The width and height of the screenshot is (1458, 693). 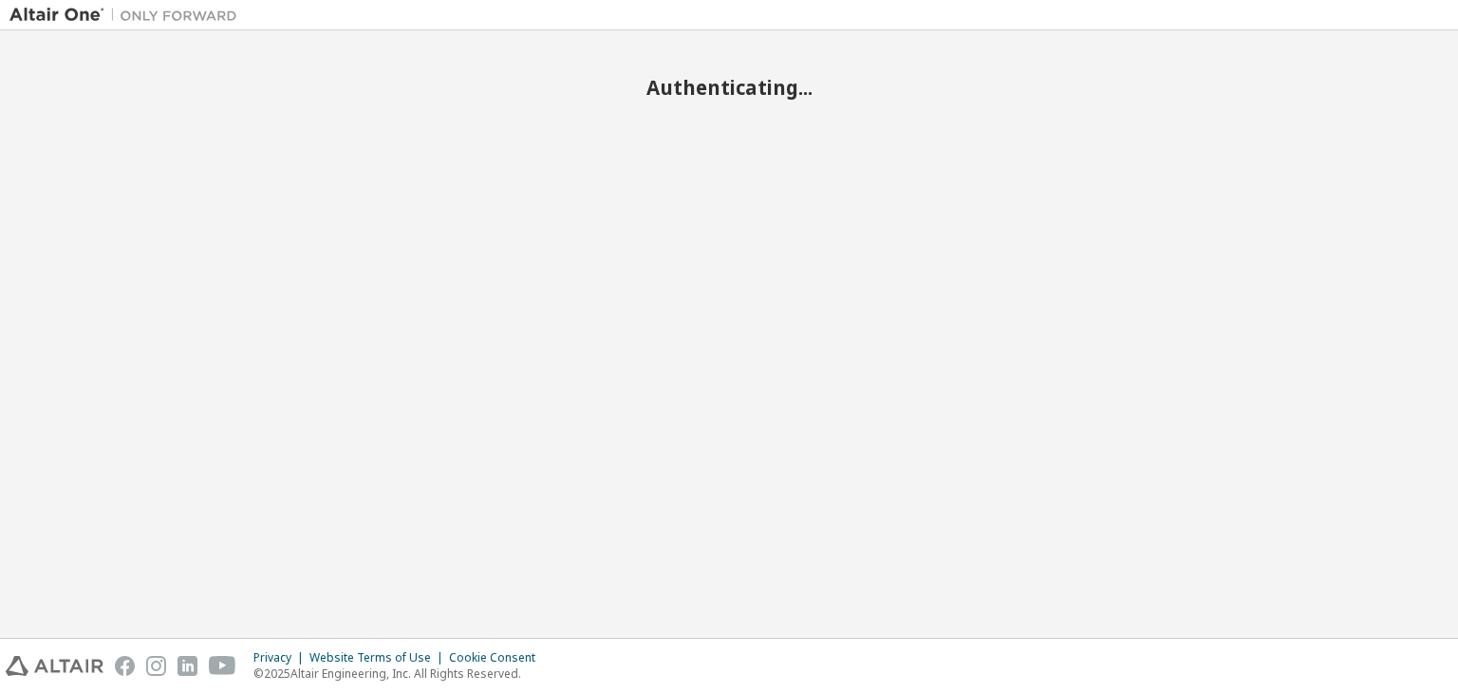 I want to click on img: linkedin.svg, so click(x=187, y=666).